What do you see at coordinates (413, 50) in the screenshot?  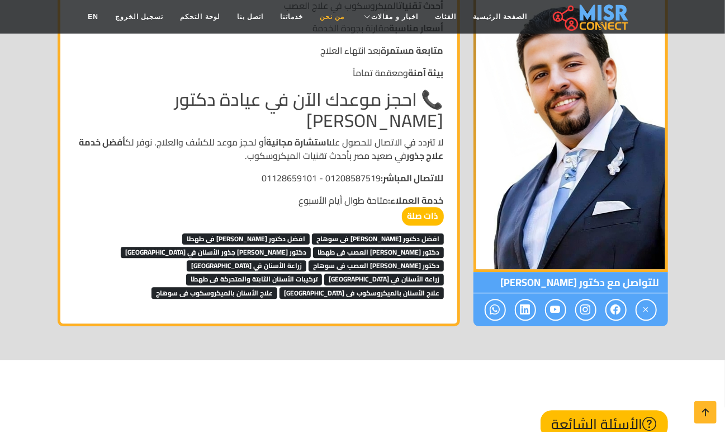 I see `strong: متابعة مستمرة` at bounding box center [413, 50].